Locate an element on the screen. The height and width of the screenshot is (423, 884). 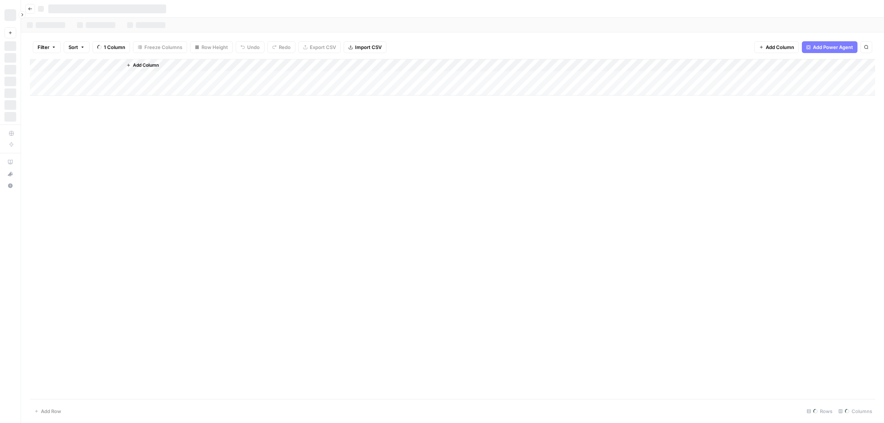
button: Add Power Agent is located at coordinates (830, 47).